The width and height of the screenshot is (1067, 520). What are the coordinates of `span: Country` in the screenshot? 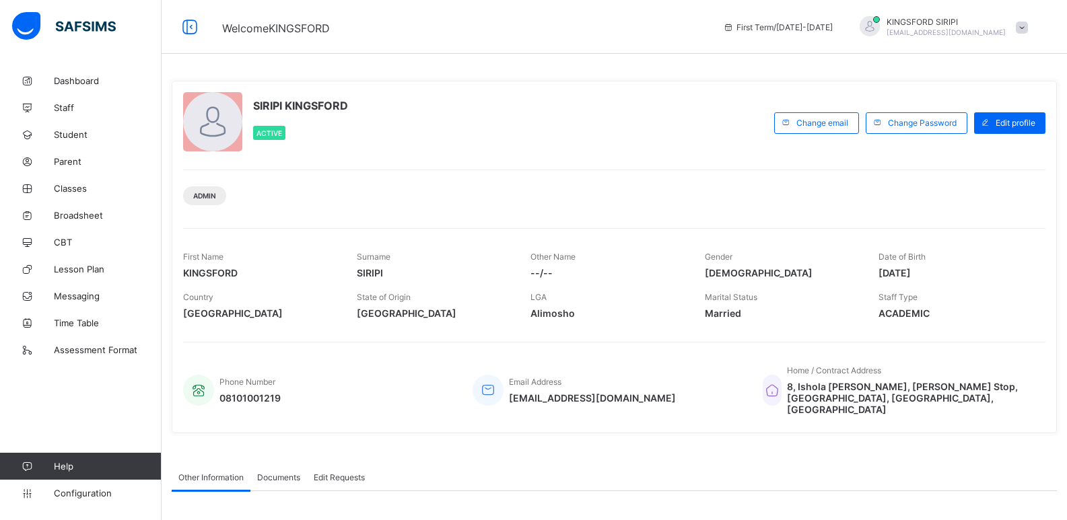 It's located at (198, 297).